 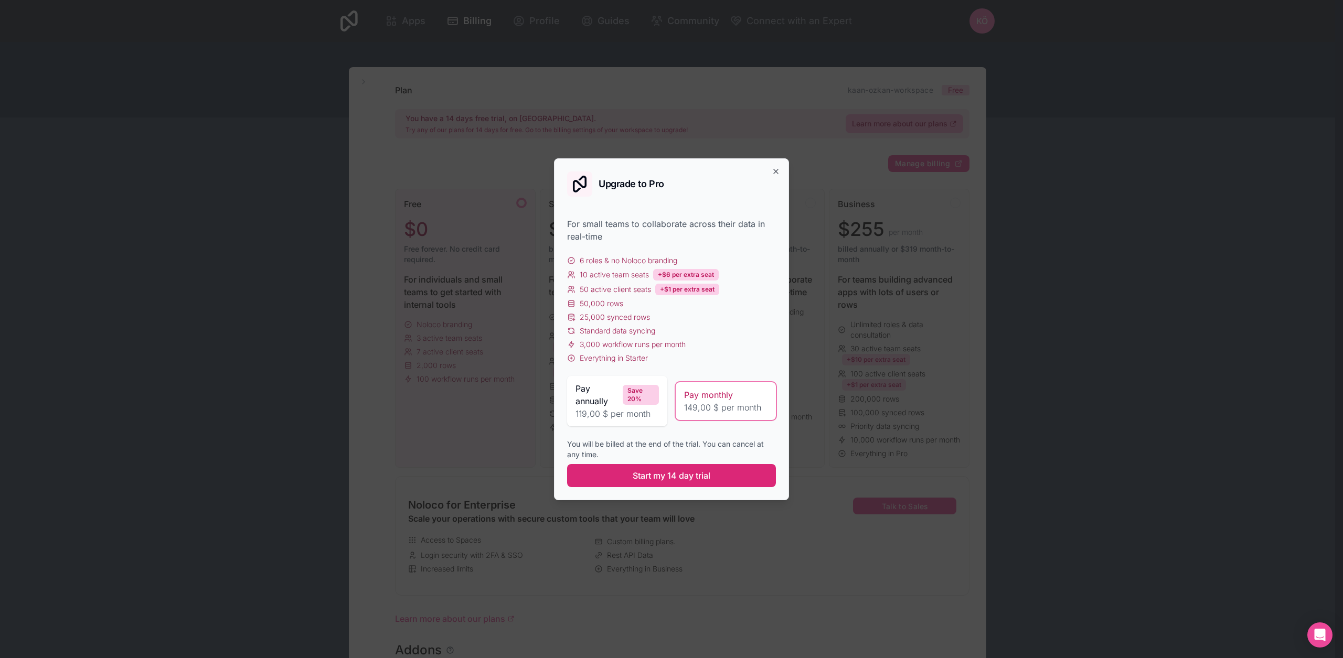 I want to click on h2: Upgrade to Pro, so click(x=631, y=184).